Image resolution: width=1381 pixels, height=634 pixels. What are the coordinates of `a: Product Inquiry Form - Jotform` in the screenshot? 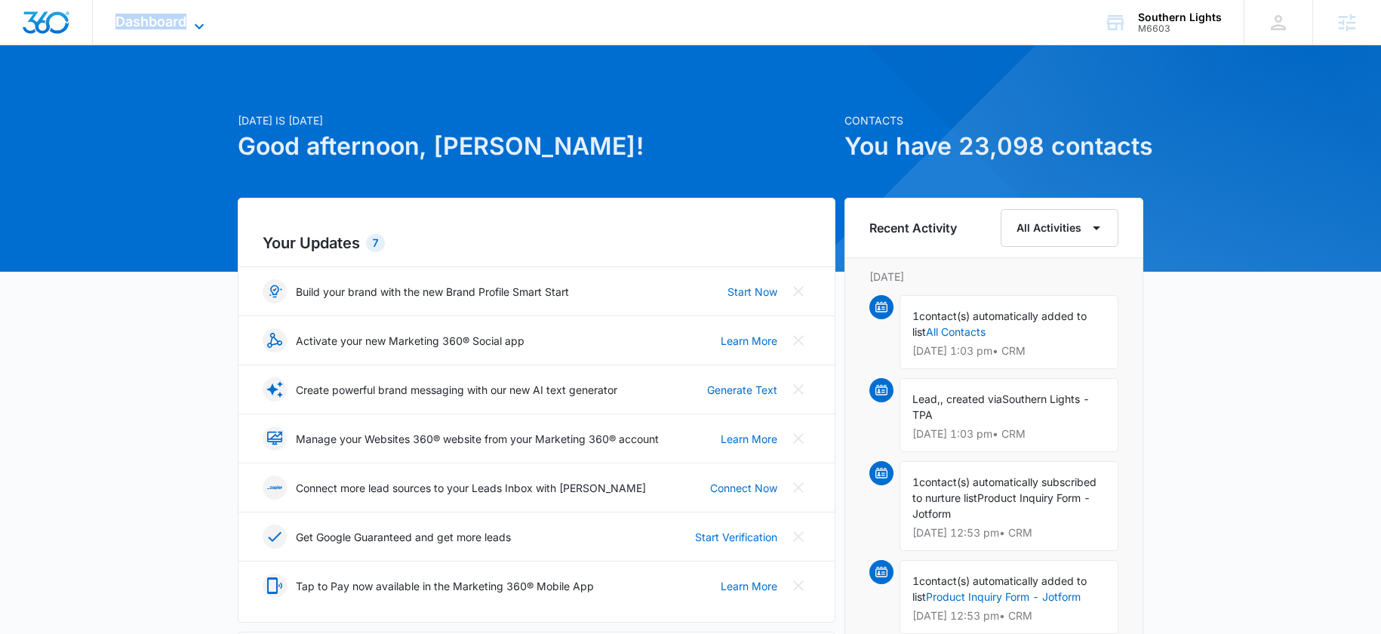 It's located at (1003, 596).